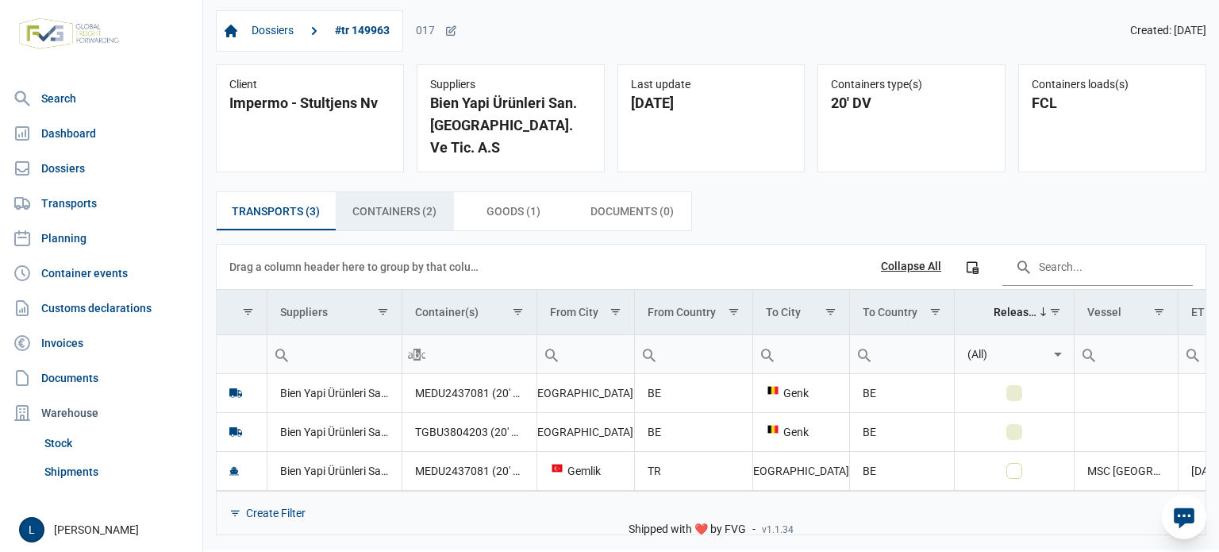 This screenshot has height=552, width=1219. I want to click on div: Warehouse, so click(101, 413).